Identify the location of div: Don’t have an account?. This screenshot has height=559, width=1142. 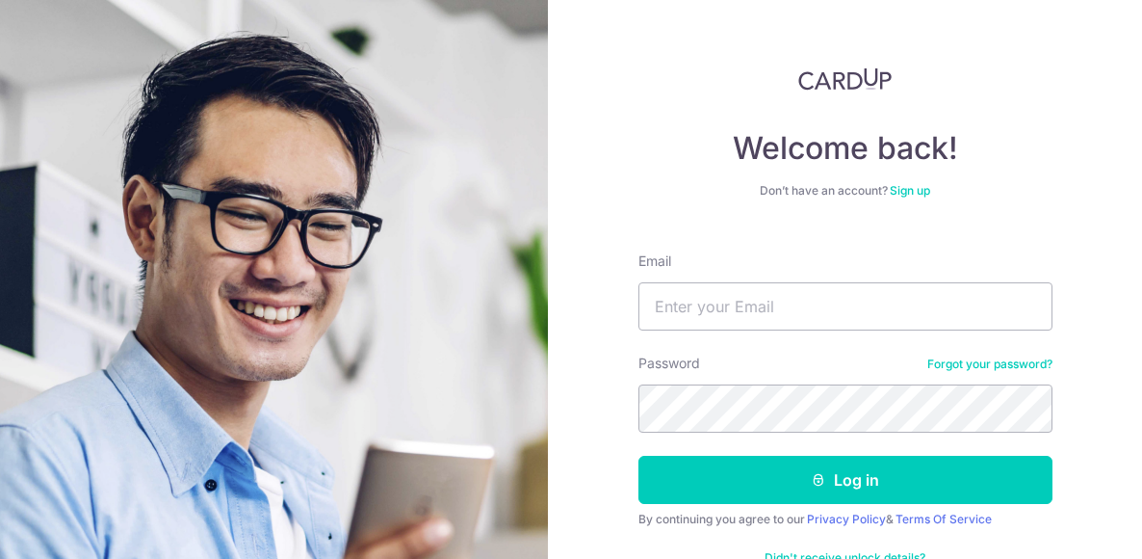
(845, 191).